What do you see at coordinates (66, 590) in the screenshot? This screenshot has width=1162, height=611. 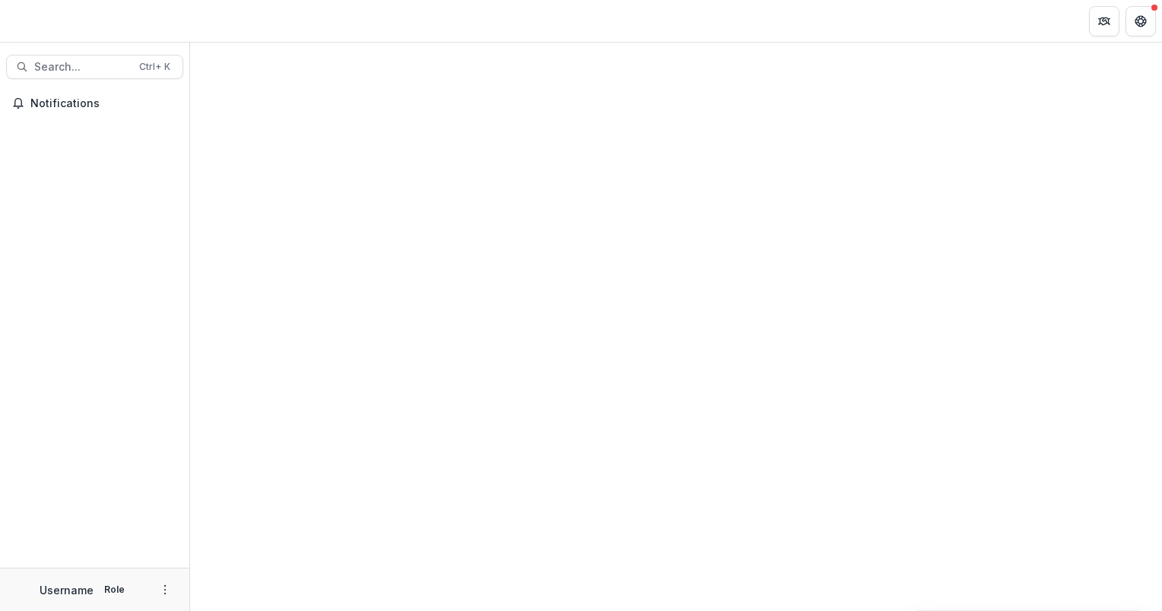 I see `p: Username` at bounding box center [66, 590].